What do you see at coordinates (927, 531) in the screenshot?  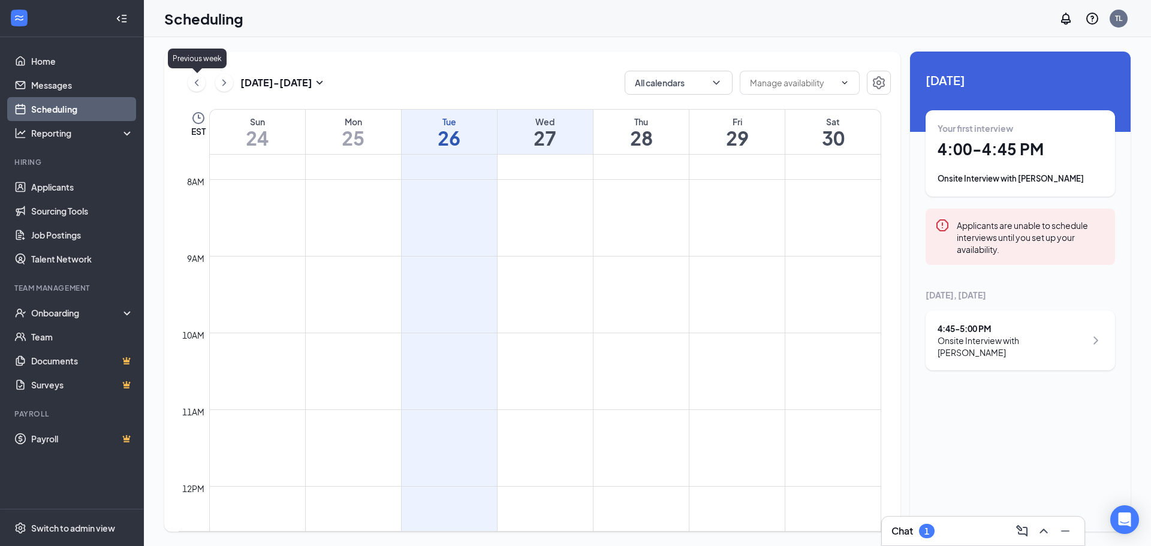 I see `div: 1` at bounding box center [927, 531].